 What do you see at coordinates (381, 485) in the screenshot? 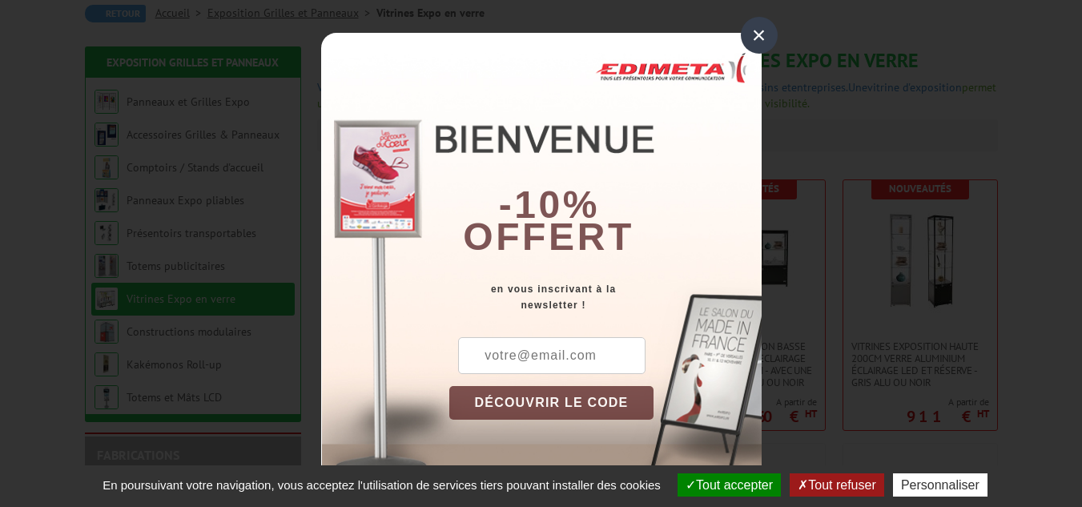
I see `span: En poursuivant votre navigation, vous acceptez l'utilisation de services tiers pouvant installer ...` at bounding box center [381, 485].